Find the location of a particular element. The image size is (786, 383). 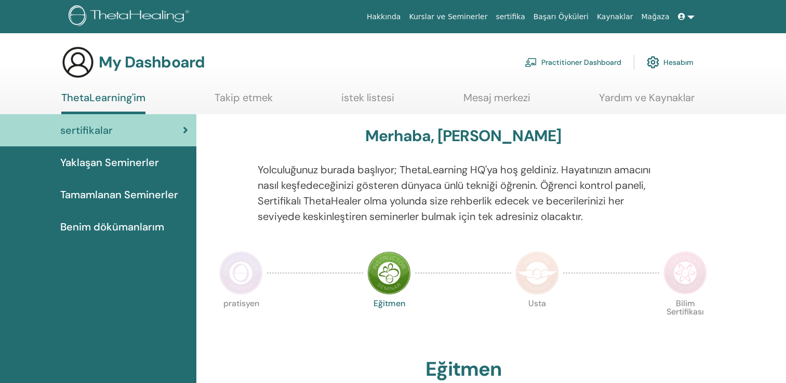

a: Hakkında is located at coordinates (384, 17).